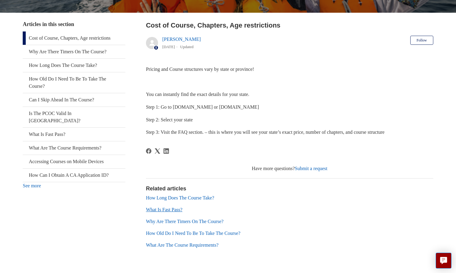  Describe the element at coordinates (74, 100) in the screenshot. I see `a: Can I Skip Ahead In The Course?` at that location.